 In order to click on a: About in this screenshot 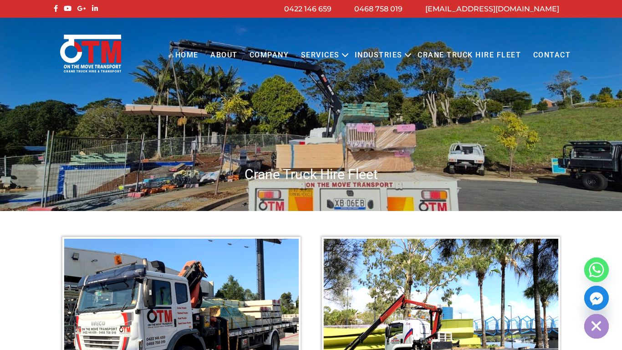, I will do `click(224, 55)`.